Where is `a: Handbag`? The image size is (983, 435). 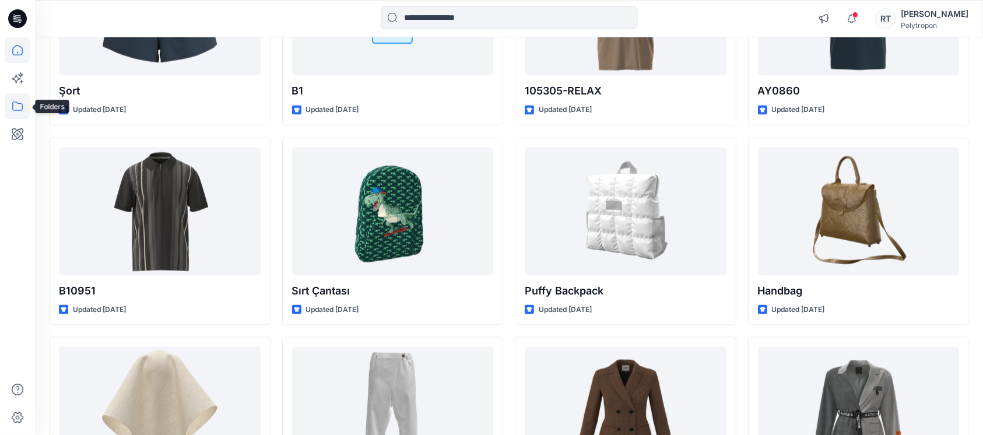
a: Handbag is located at coordinates (858, 212).